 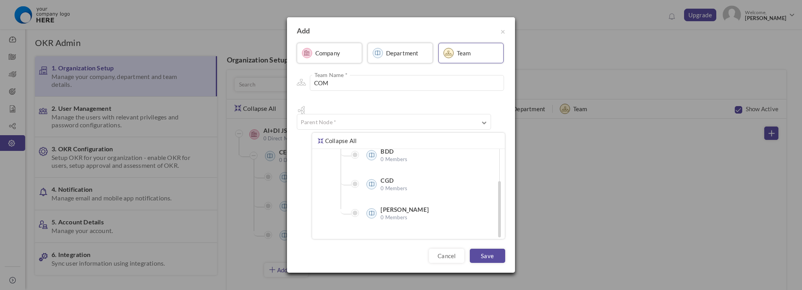 I want to click on h4: Add, so click(x=401, y=31).